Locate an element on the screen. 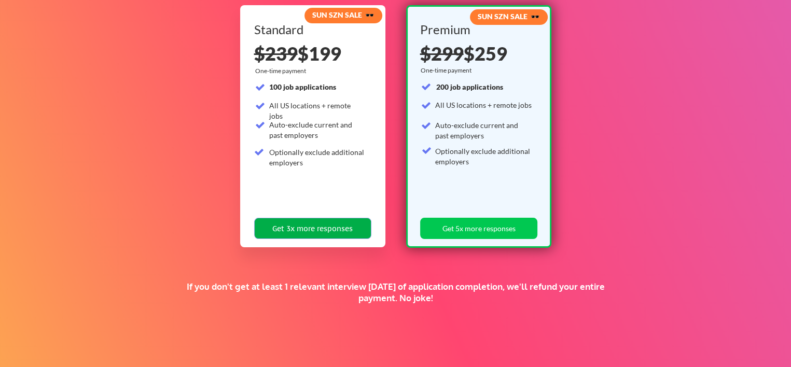  s: $239 is located at coordinates (276, 53).